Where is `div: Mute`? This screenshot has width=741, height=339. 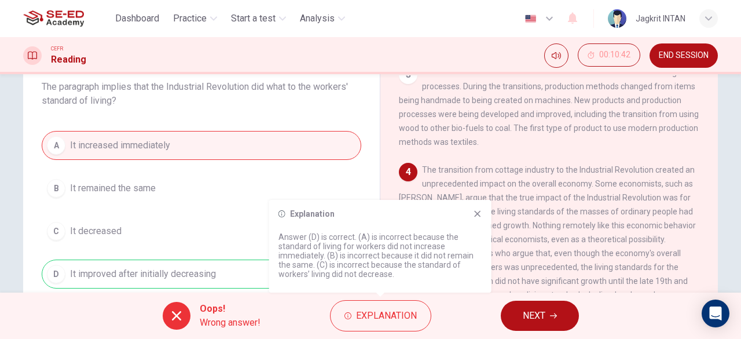 div: Mute is located at coordinates (557, 56).